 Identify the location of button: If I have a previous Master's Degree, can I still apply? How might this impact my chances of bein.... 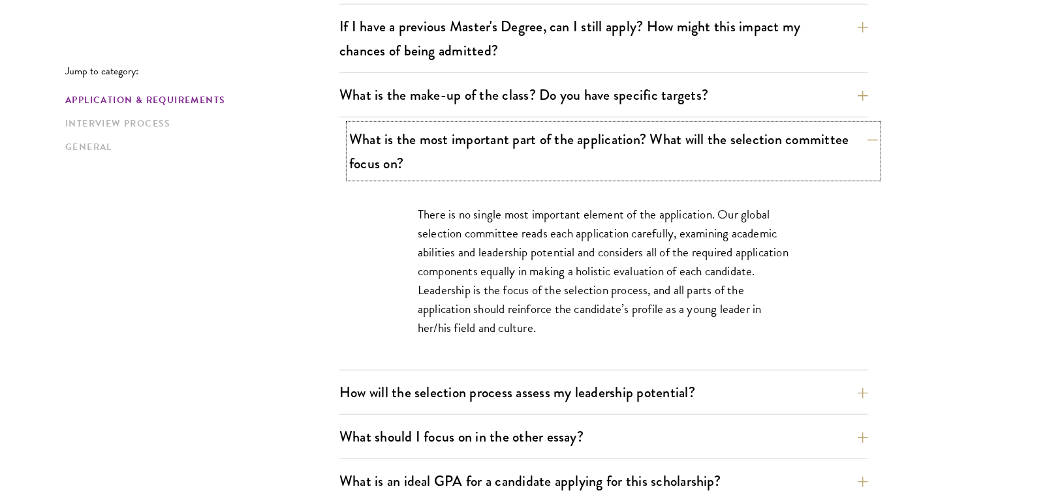
(604, 39).